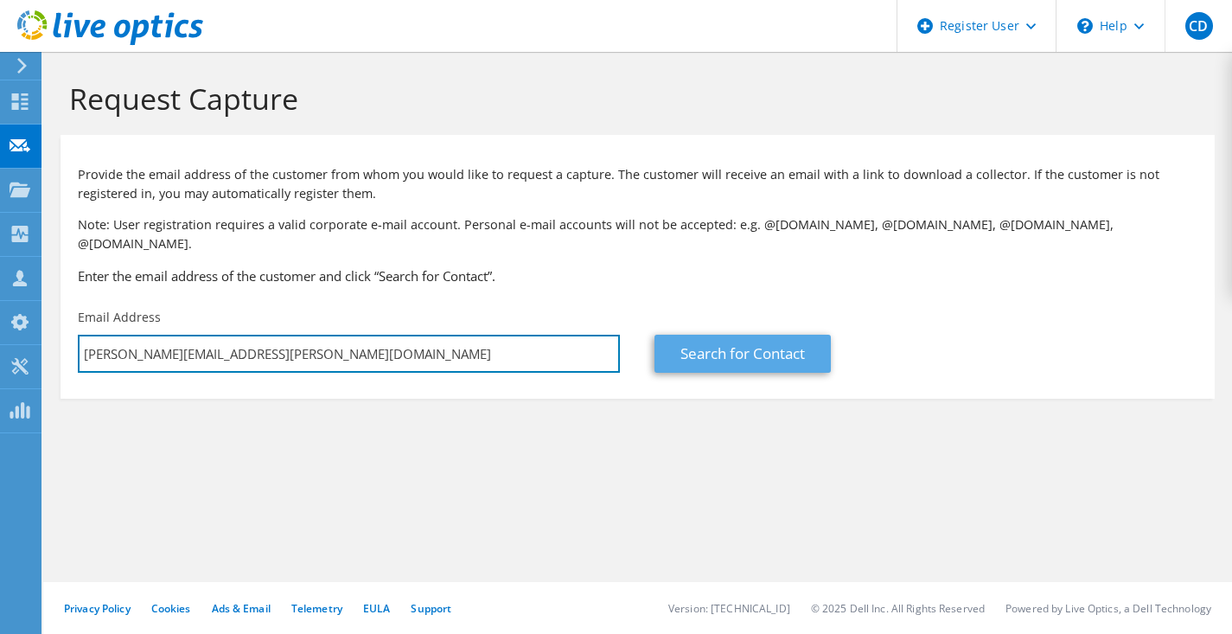 This screenshot has height=634, width=1232. Describe the element at coordinates (637, 234) in the screenshot. I see `p: Note: User registration requires a valid corporate e-mail account. Personal e-mail accounts will ...` at that location.